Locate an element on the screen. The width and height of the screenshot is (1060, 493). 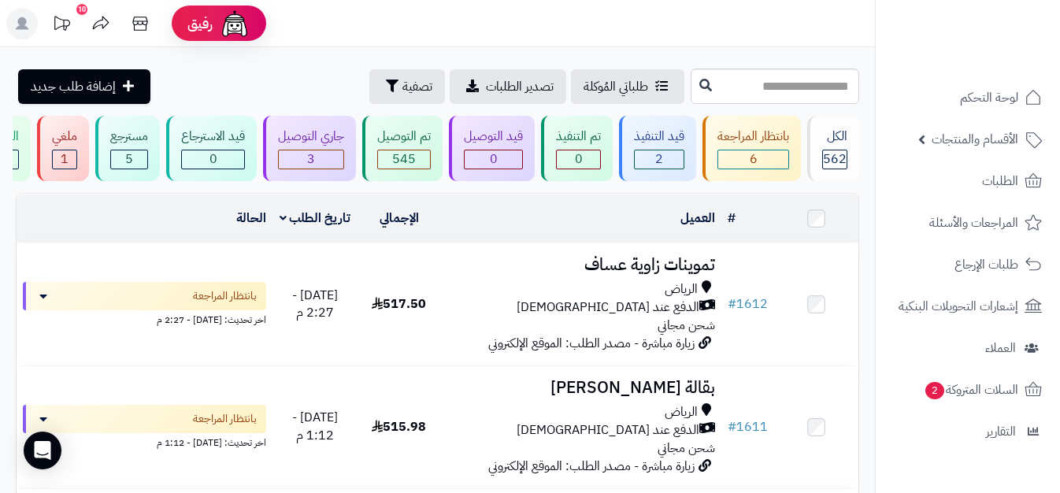
div: Open Intercom Messenger is located at coordinates (43, 451).